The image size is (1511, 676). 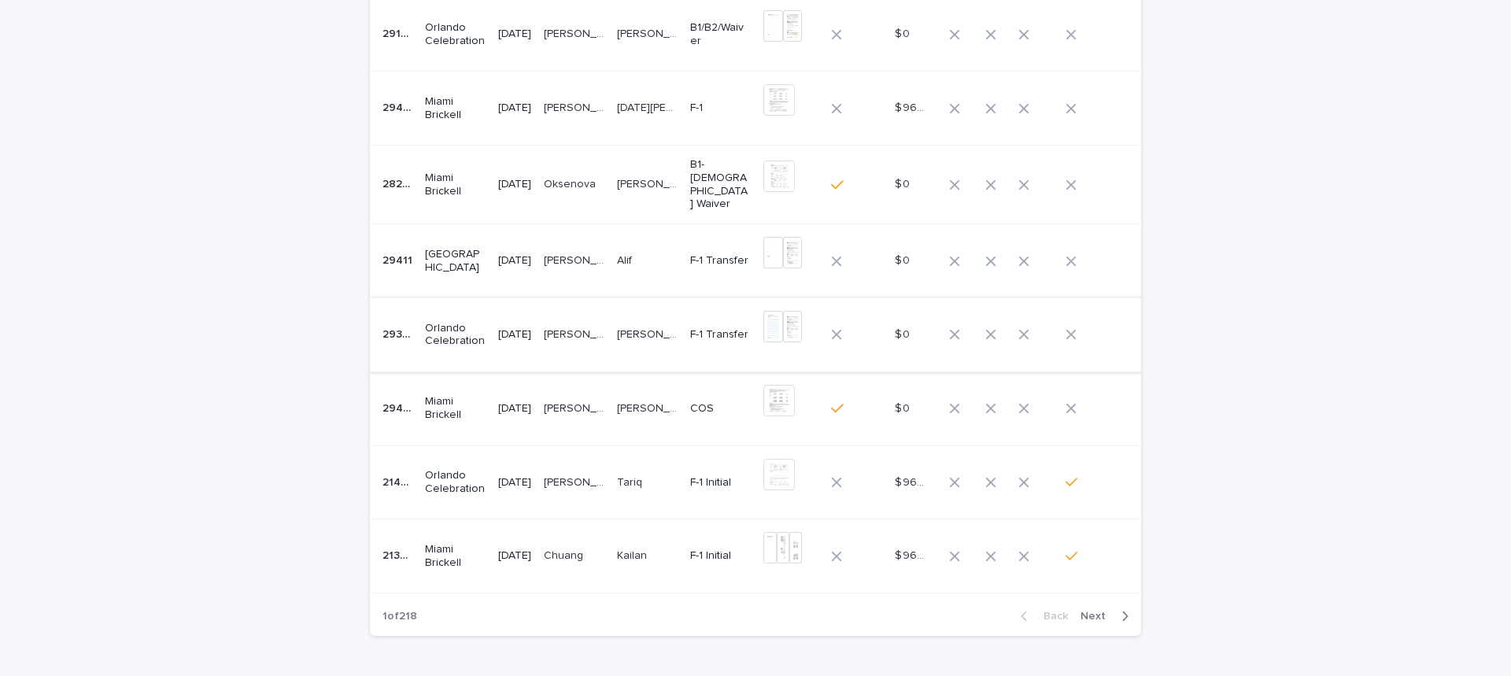 What do you see at coordinates (399, 407) in the screenshot?
I see `p: 29413` at bounding box center [399, 407].